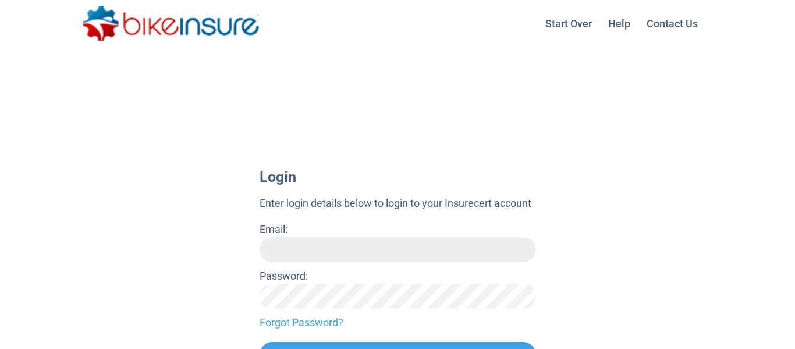  What do you see at coordinates (171, 23) in the screenshot?
I see `img: bikeinsure logo` at bounding box center [171, 23].